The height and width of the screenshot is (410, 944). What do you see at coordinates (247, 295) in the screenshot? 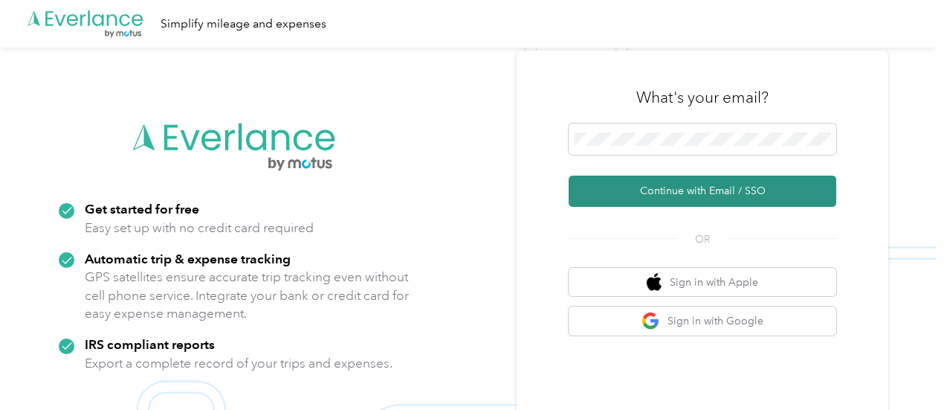
I see `p: GPS satellites ensure accurate trip tracking even without cell phone service. Integrate your bank...` at bounding box center [247, 295].